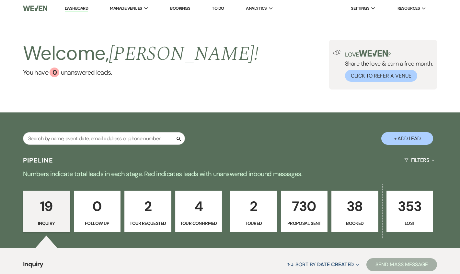 This screenshot has width=460, height=274. What do you see at coordinates (408, 8) in the screenshot?
I see `span: Resources` at bounding box center [408, 8].